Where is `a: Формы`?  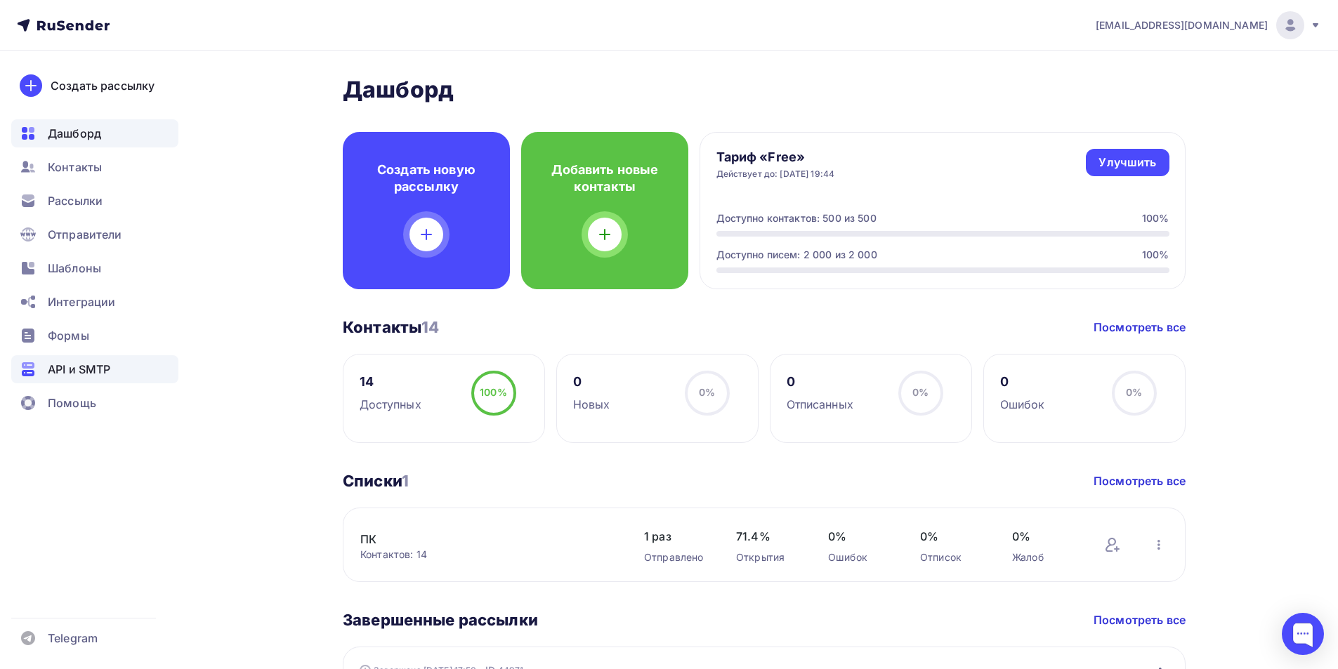 a: Формы is located at coordinates (95, 336).